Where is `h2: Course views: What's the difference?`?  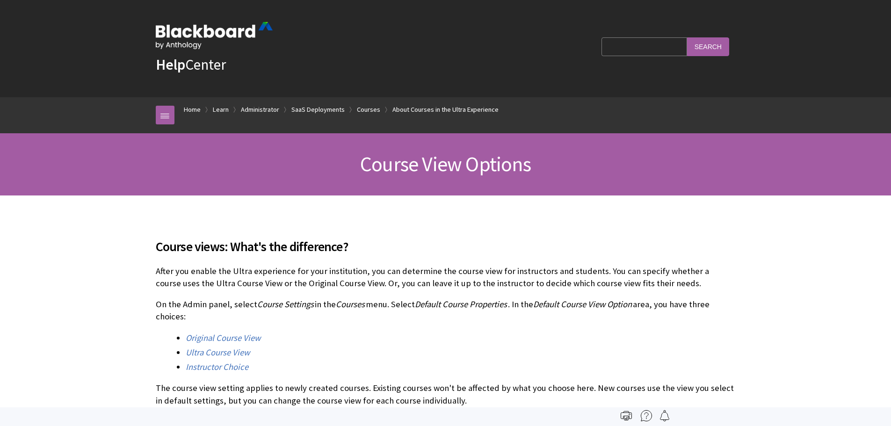
h2: Course views: What's the difference? is located at coordinates (446, 241).